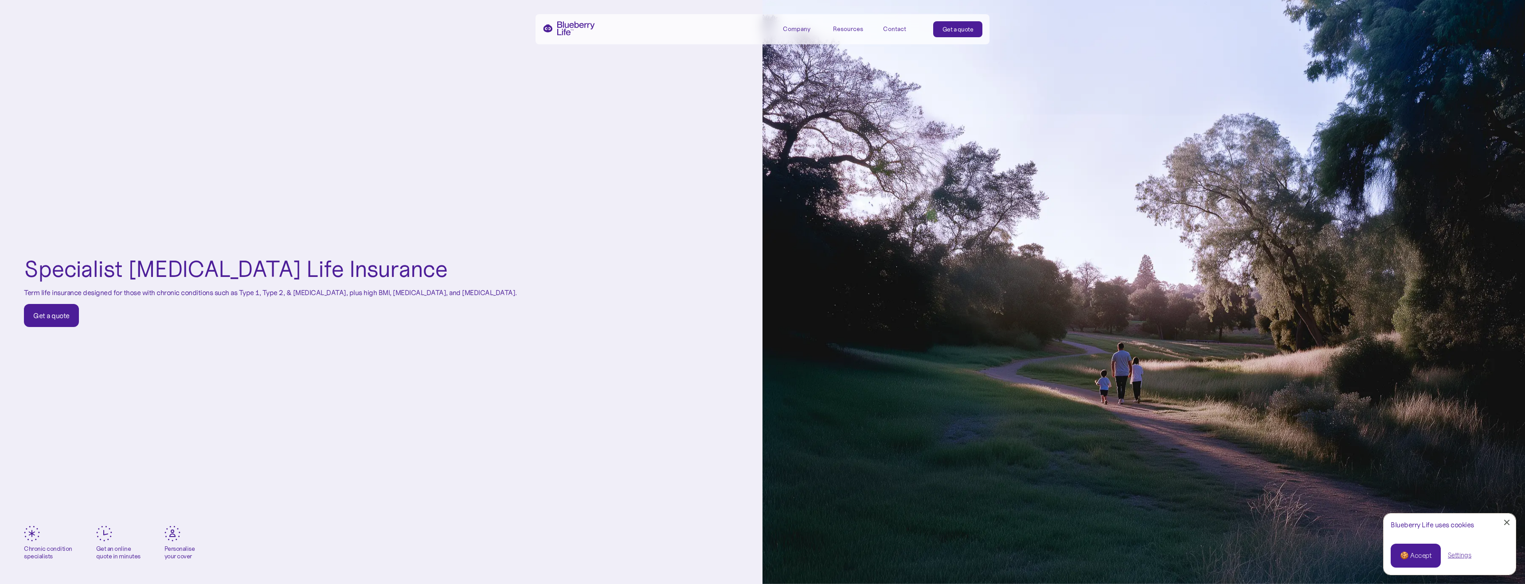  Describe the element at coordinates (118, 553) in the screenshot. I see `div: Get an online quote in minutes` at that location.